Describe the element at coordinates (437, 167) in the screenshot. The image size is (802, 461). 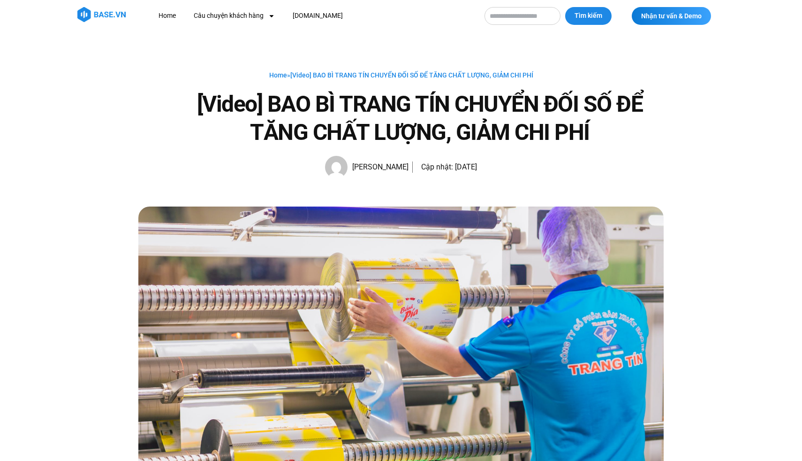
I see `span: Cập nhật:` at that location.